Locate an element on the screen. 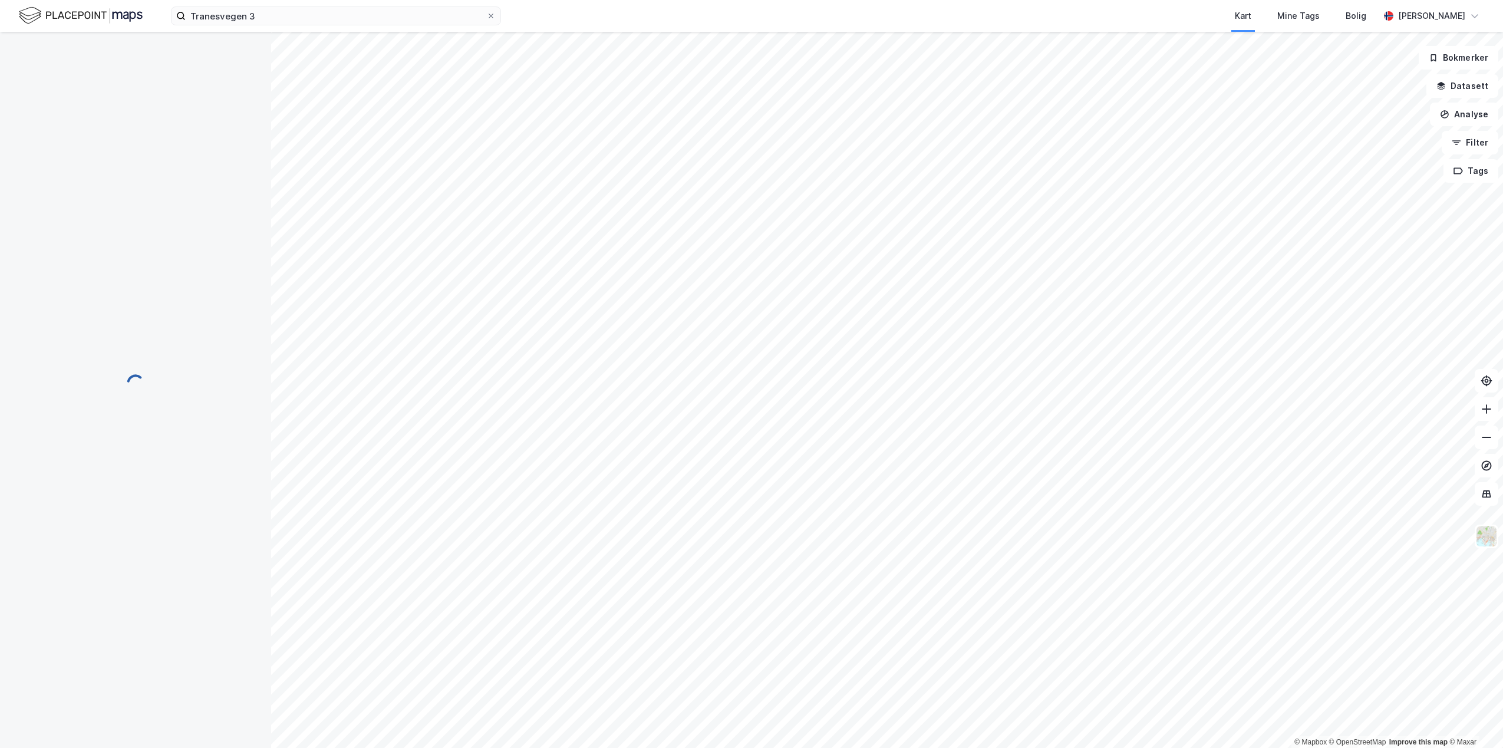 The height and width of the screenshot is (748, 1503). button: Datasett is located at coordinates (1462, 86).